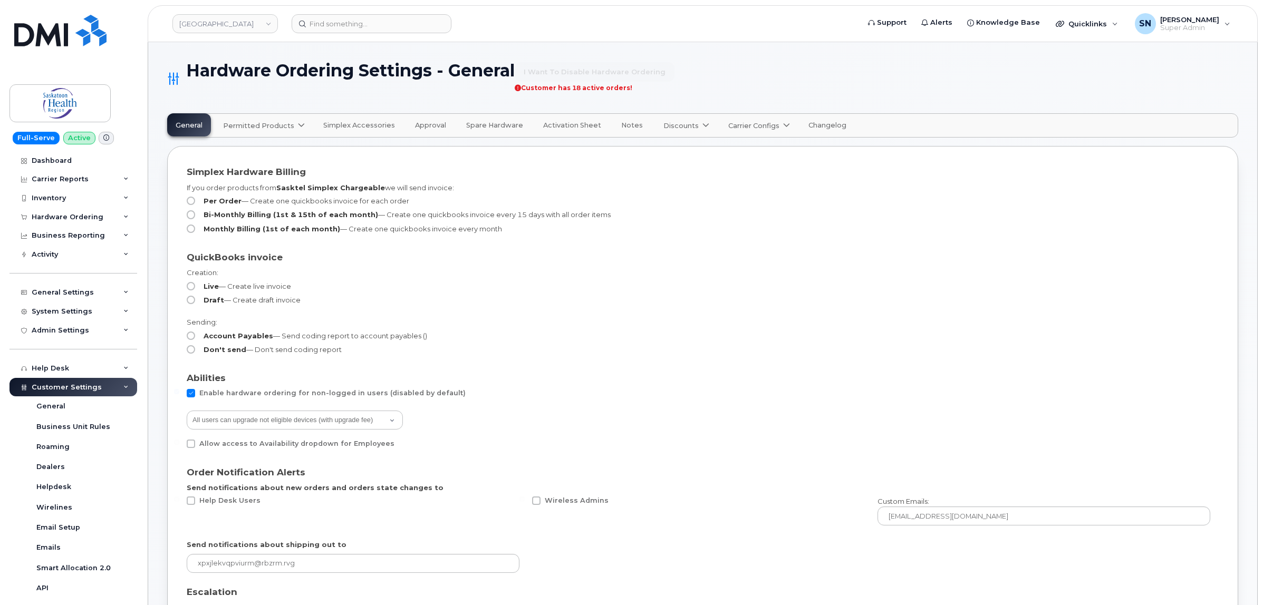 The width and height of the screenshot is (1263, 605). Describe the element at coordinates (331, 188) in the screenshot. I see `strong: Sasktel Simplex Chargeable` at that location.